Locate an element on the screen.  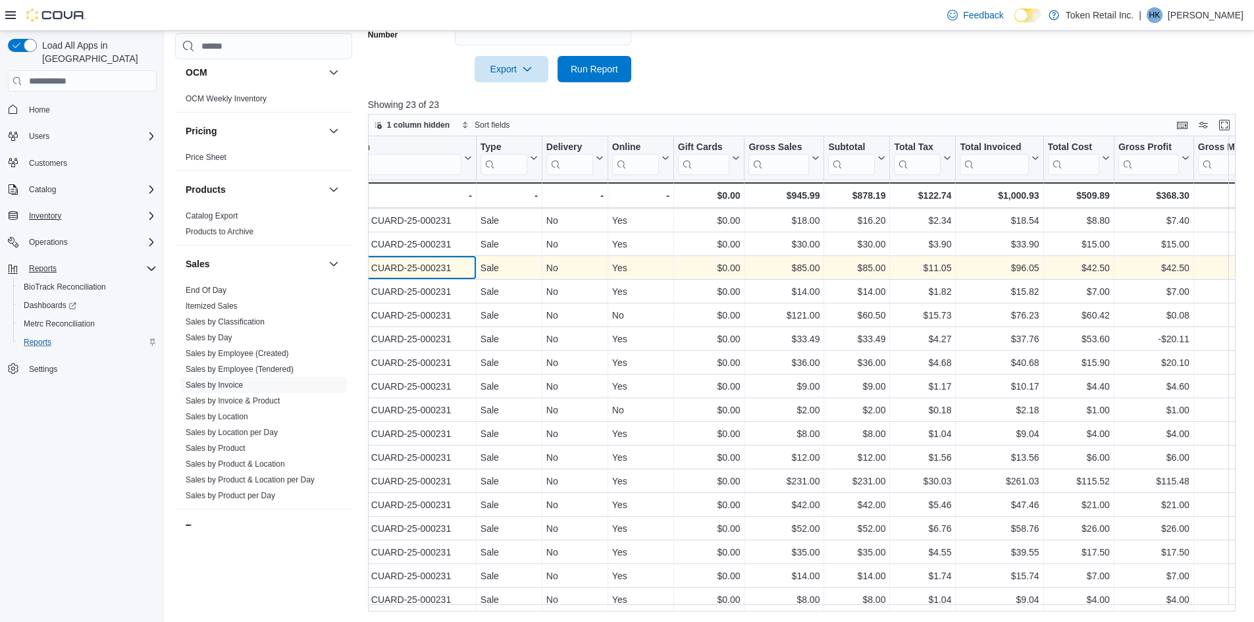
div: -$20.11 is located at coordinates (1154, 339).